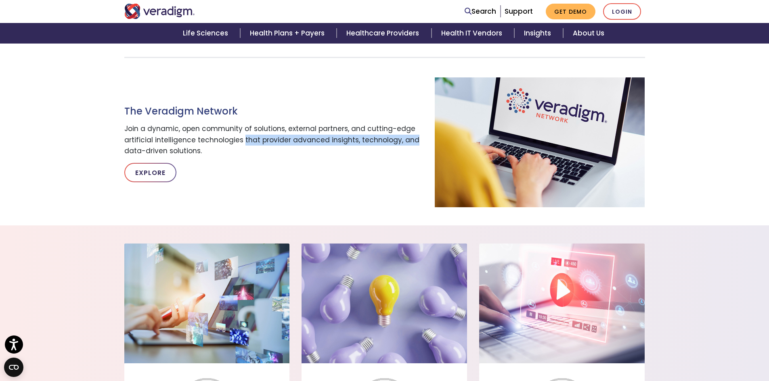  What do you see at coordinates (159, 11) in the screenshot?
I see `img: Veradigm logo` at bounding box center [159, 11].